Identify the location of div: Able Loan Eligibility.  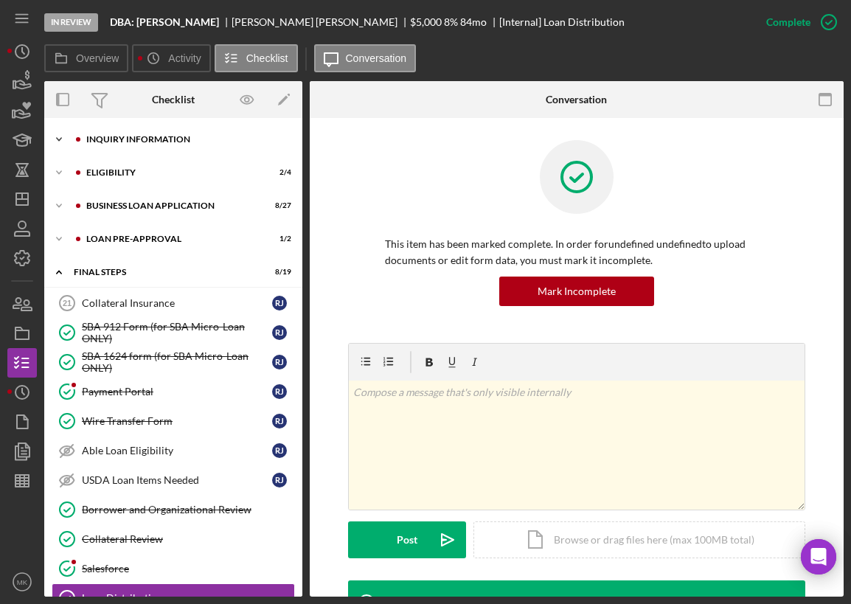
(177, 451).